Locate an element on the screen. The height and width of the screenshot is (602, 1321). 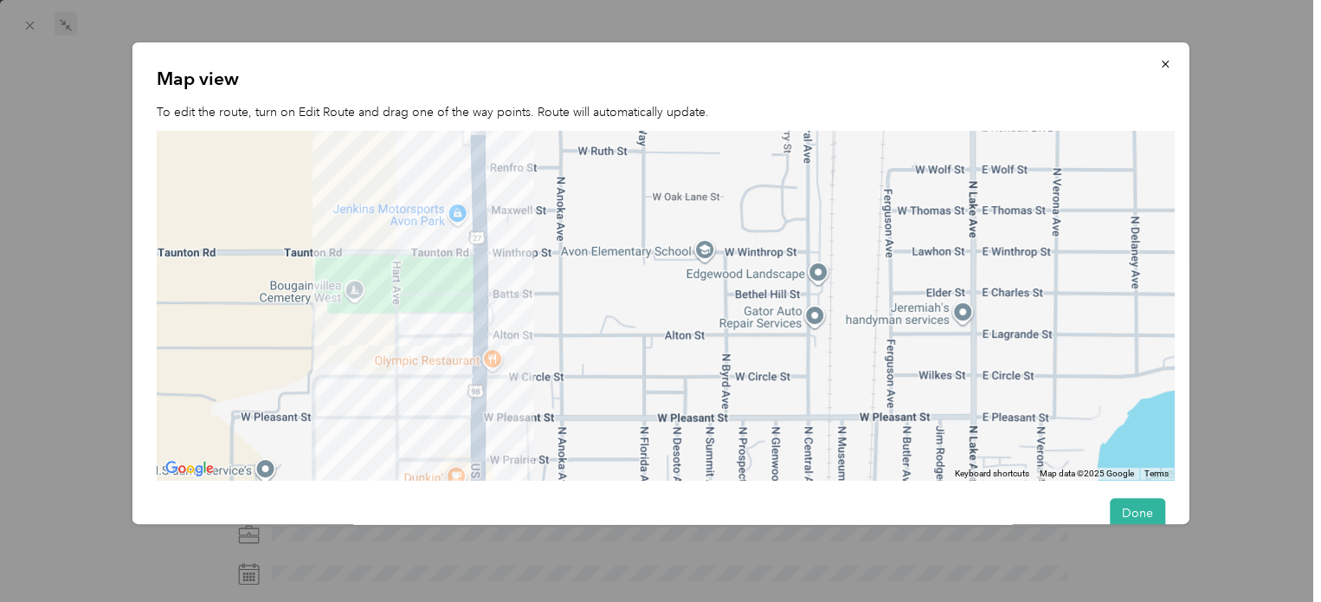
a: Terms (opens in new tab) is located at coordinates (1156, 473).